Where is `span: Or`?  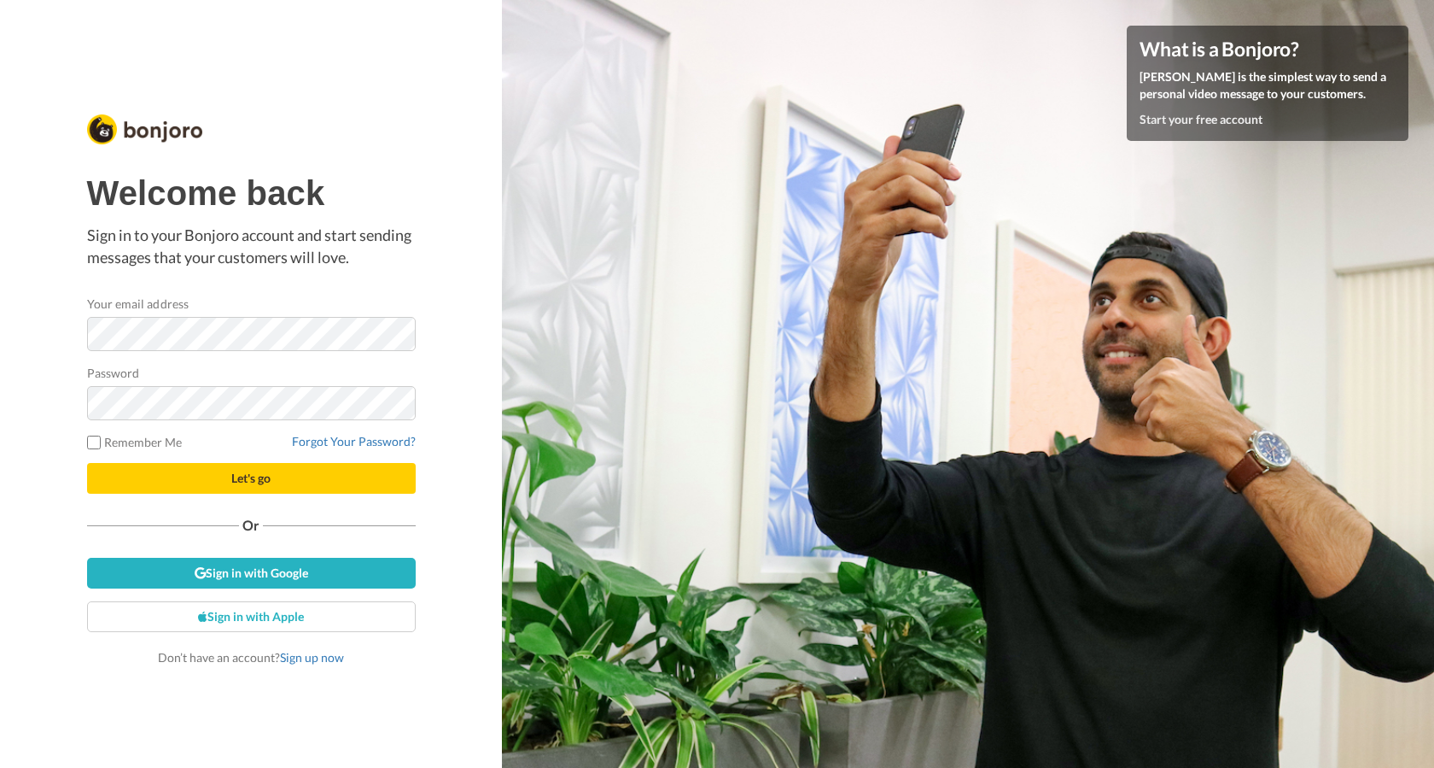
span: Or is located at coordinates (251, 525).